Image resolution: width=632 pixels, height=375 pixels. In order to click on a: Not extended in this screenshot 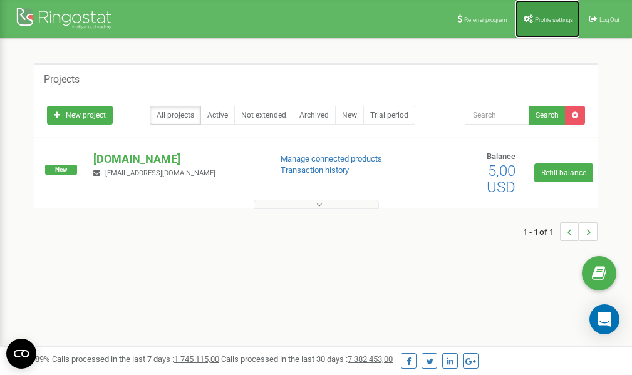, I will do `click(263, 115)`.